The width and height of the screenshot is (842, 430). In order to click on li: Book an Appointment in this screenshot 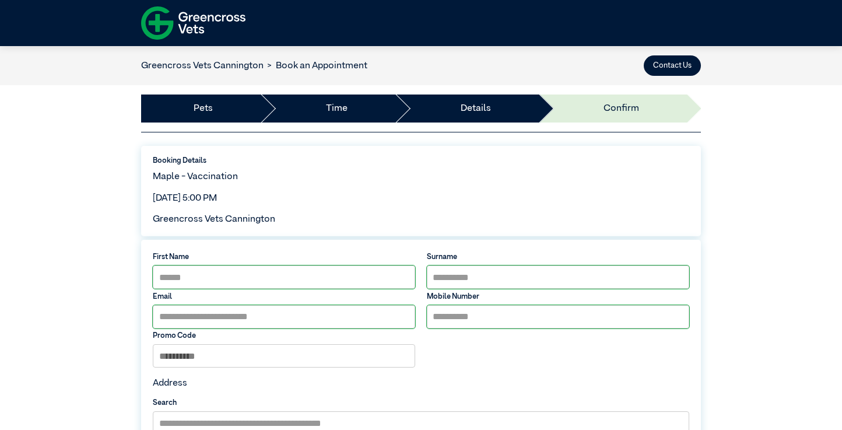, I will do `click(316, 66)`.